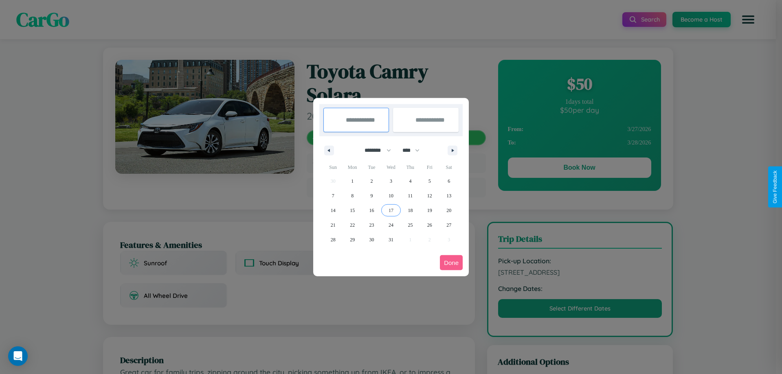 The height and width of the screenshot is (374, 782). I want to click on button: 9, so click(371, 196).